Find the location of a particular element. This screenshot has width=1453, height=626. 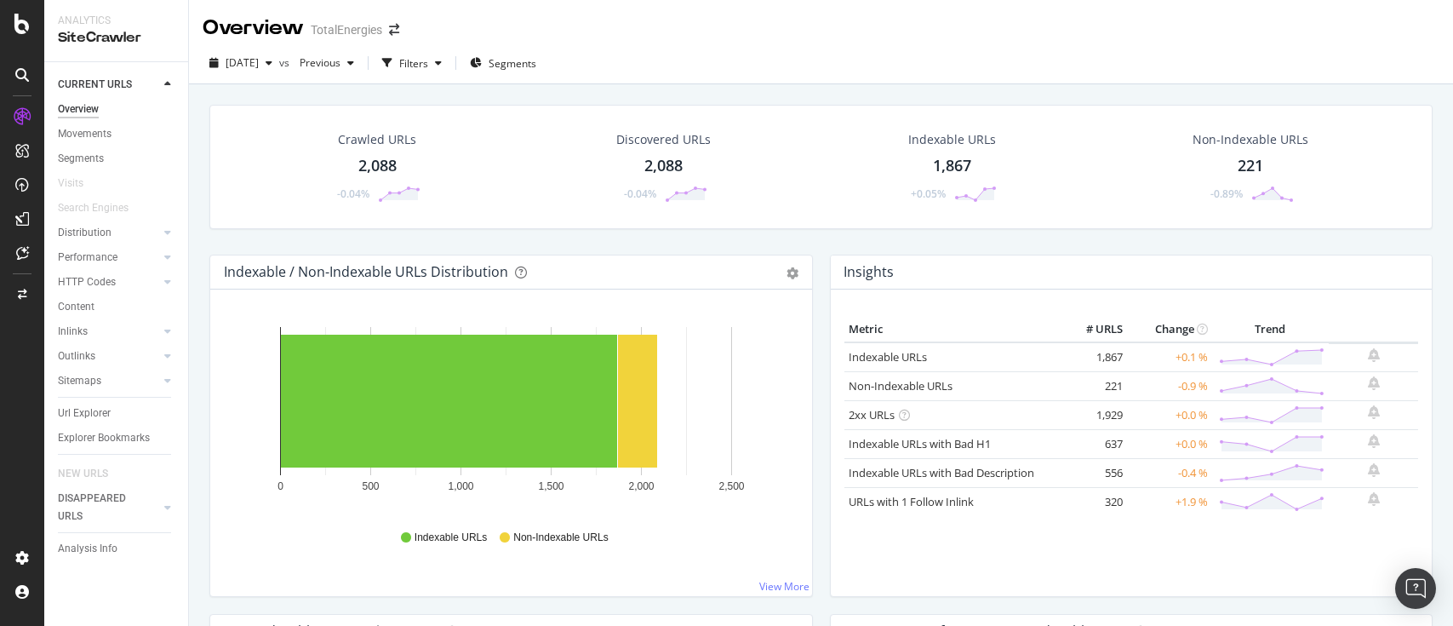

a: Outlinks is located at coordinates (108, 356).